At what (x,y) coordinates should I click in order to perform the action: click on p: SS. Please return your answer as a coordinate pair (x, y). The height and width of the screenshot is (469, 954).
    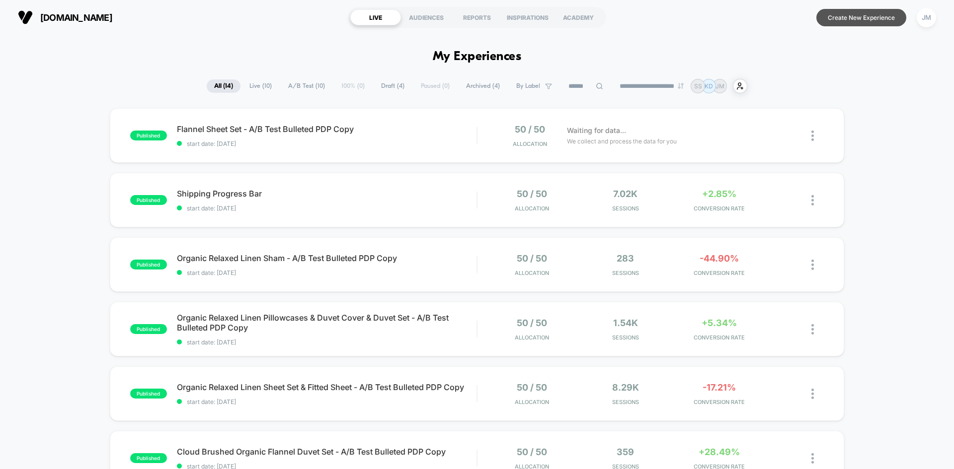
    Looking at the image, I should click on (698, 86).